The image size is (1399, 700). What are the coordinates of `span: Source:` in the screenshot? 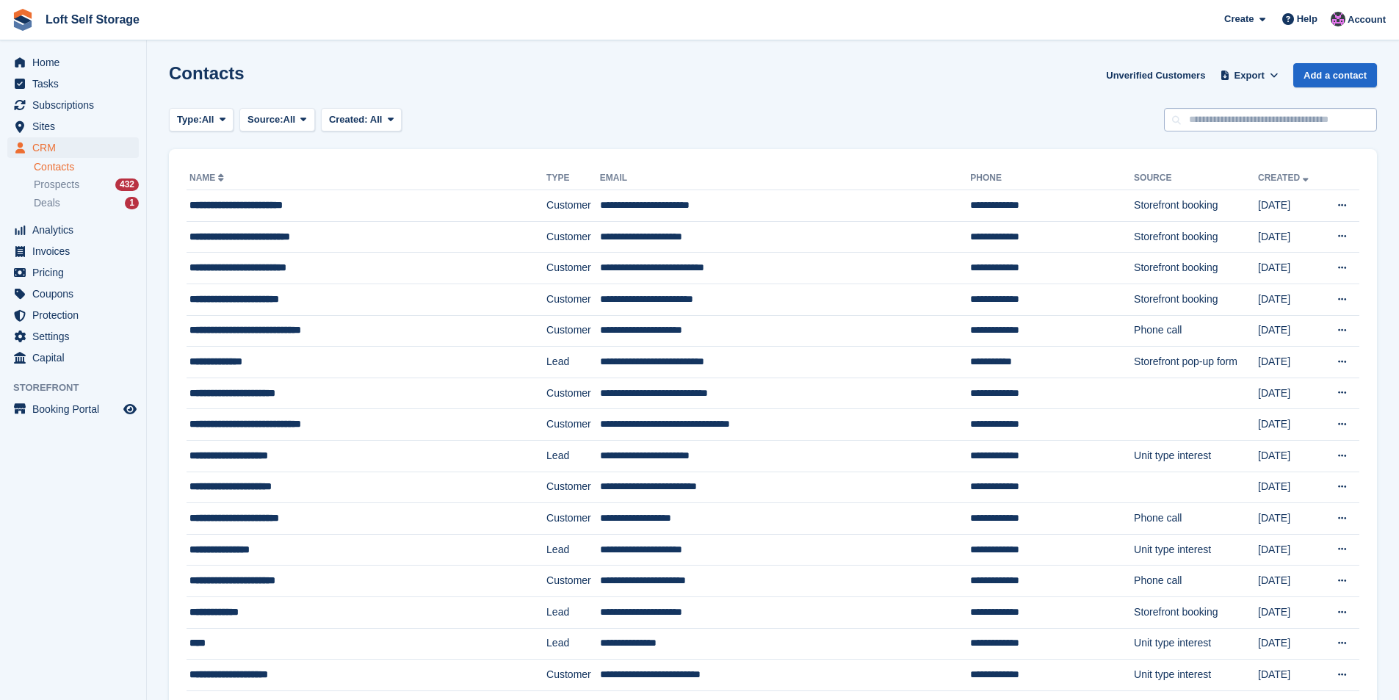 It's located at (265, 120).